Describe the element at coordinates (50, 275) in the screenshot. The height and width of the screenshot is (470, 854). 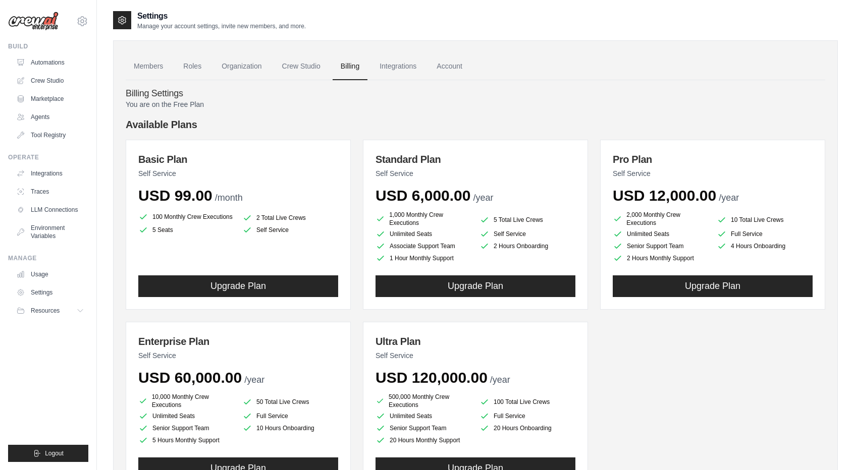
I see `a: Usage` at that location.